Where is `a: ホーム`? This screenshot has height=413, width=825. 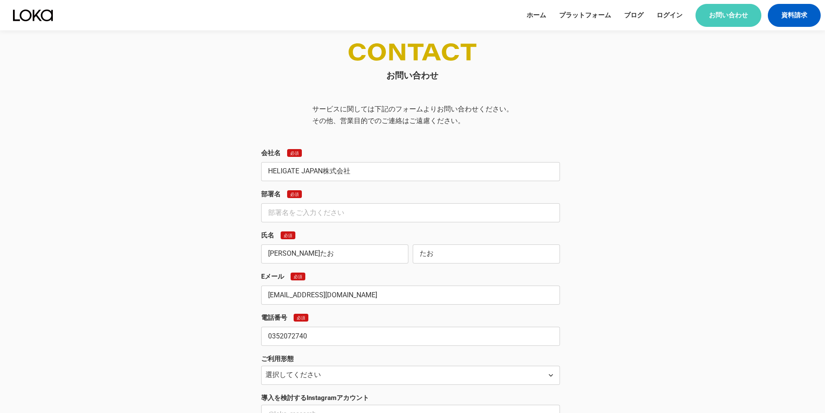
a: ホーム is located at coordinates (536, 15).